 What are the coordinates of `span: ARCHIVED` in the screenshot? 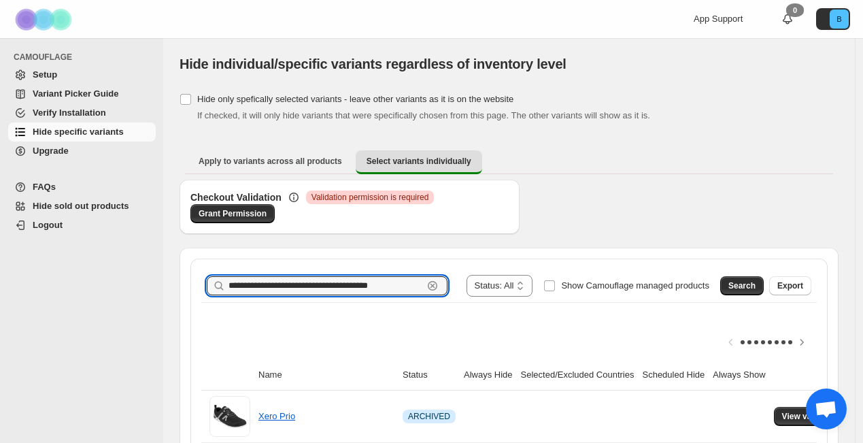 It's located at (429, 416).